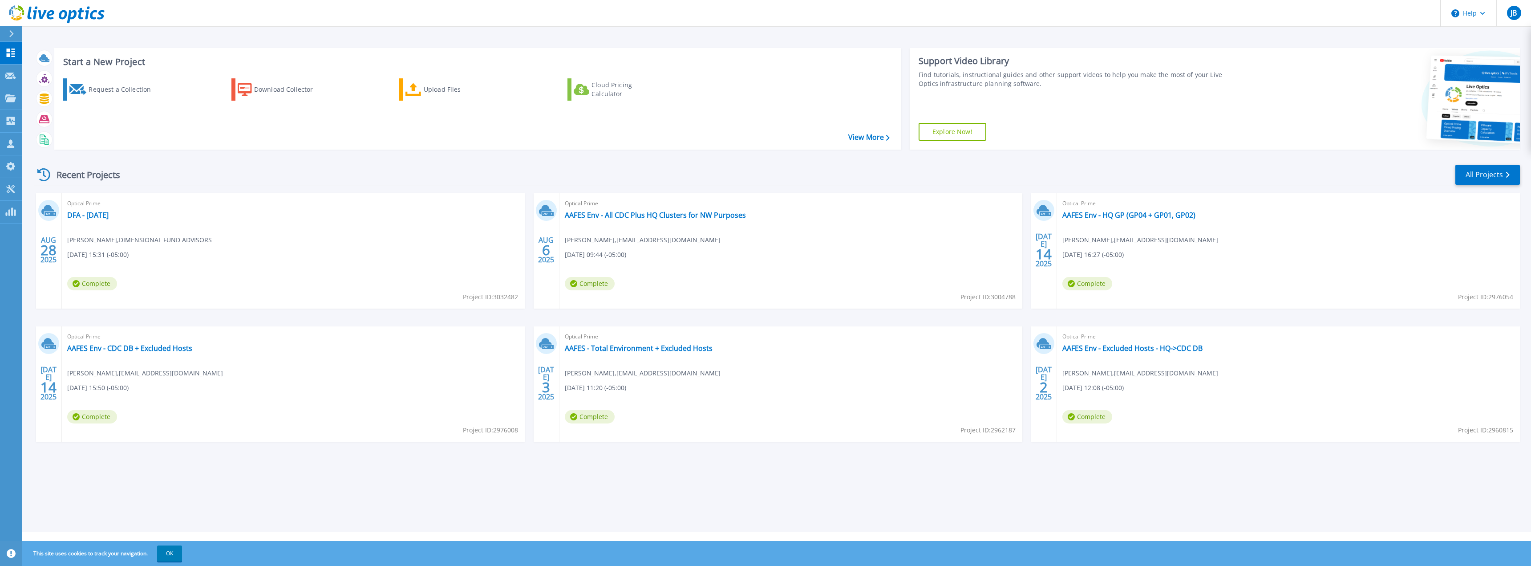  Describe the element at coordinates (49, 250) in the screenshot. I see `span: 28` at that location.